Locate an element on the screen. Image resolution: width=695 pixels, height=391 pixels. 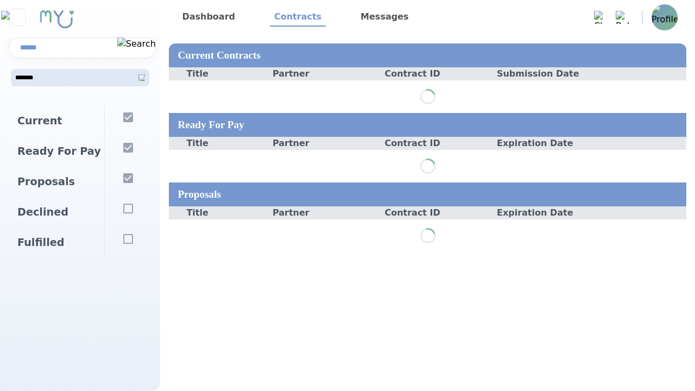
img: Profile is located at coordinates (665, 17).